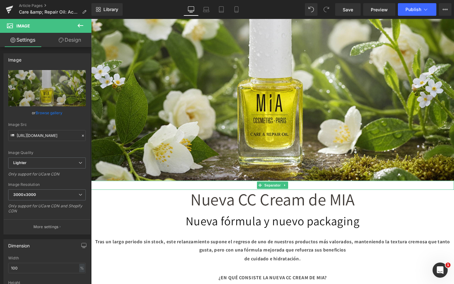 This screenshot has height=284, width=454. What do you see at coordinates (417, 9) in the screenshot?
I see `button: Publish` at bounding box center [417, 9].